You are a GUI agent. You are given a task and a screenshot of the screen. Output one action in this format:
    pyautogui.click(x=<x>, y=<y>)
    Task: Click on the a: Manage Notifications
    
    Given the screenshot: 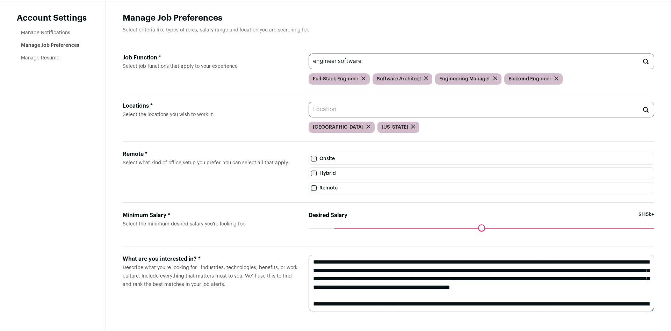 What is the action you would take?
    pyautogui.click(x=45, y=33)
    